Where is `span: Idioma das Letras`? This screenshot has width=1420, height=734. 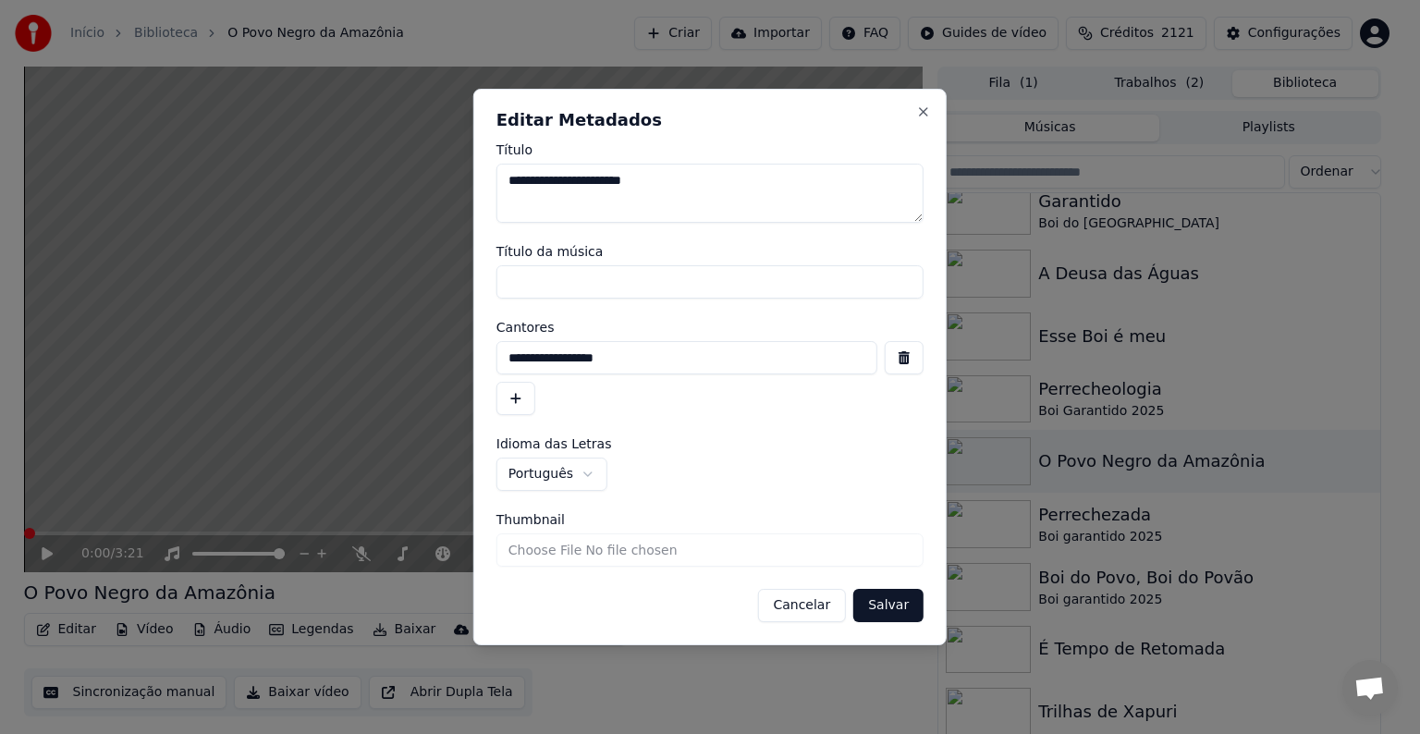
span: Idioma das Letras is located at coordinates (554, 444).